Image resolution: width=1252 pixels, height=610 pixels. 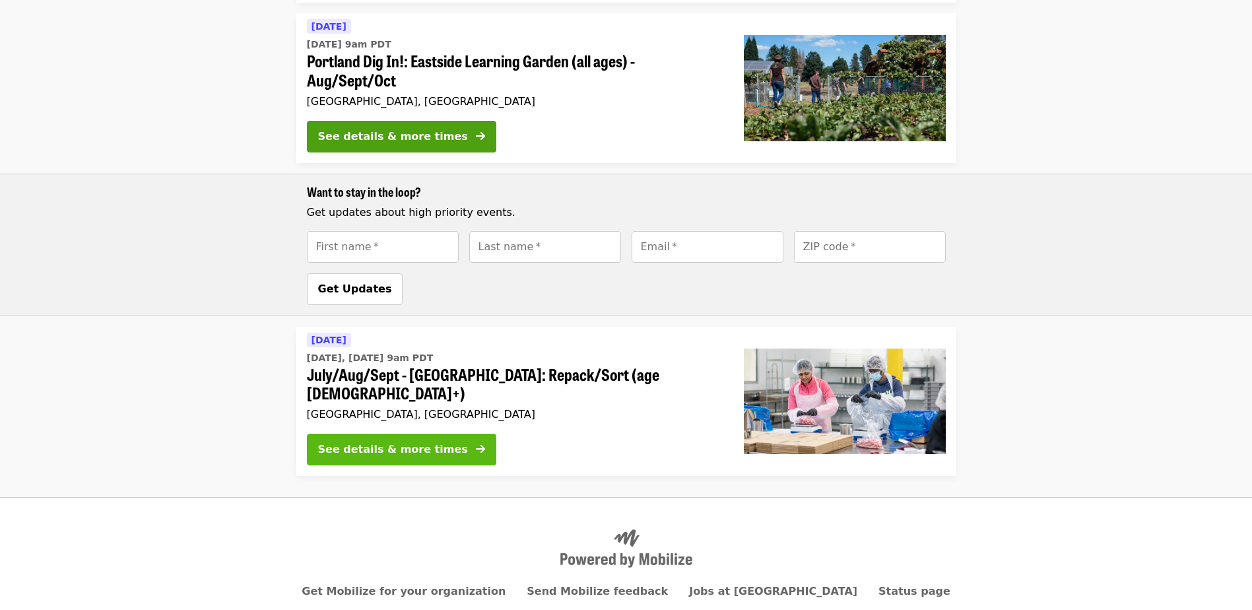 What do you see at coordinates (411, 212) in the screenshot?
I see `span: Get updates about high priority events.` at bounding box center [411, 212].